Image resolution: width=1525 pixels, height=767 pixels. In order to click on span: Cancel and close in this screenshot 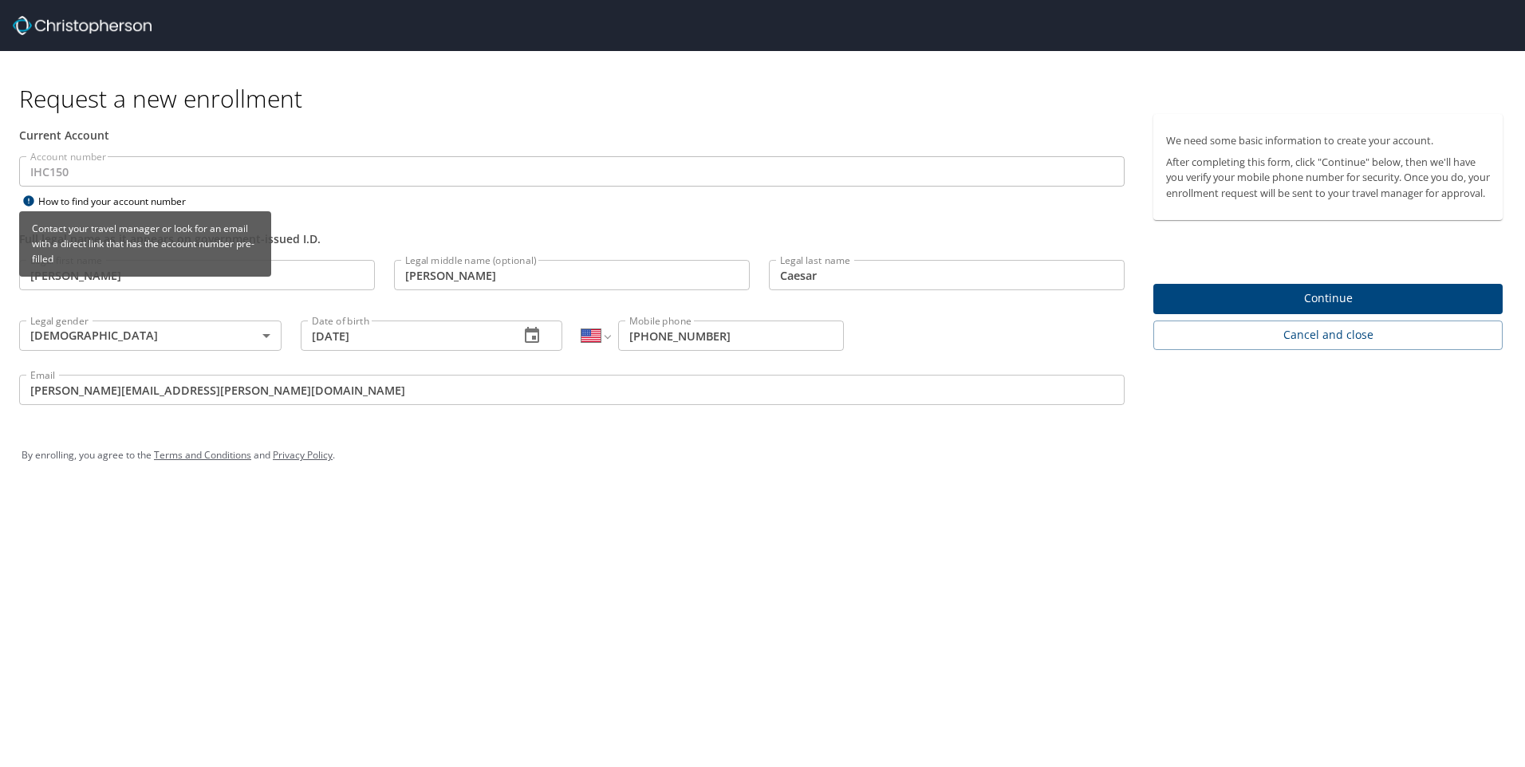, I will do `click(1328, 335)`.